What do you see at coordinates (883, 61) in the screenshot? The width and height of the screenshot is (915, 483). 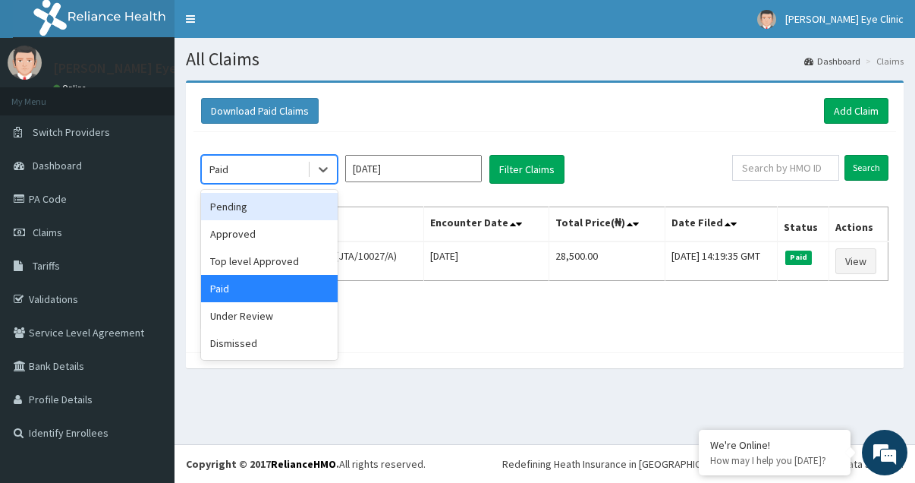 I see `li: Claims` at bounding box center [883, 61].